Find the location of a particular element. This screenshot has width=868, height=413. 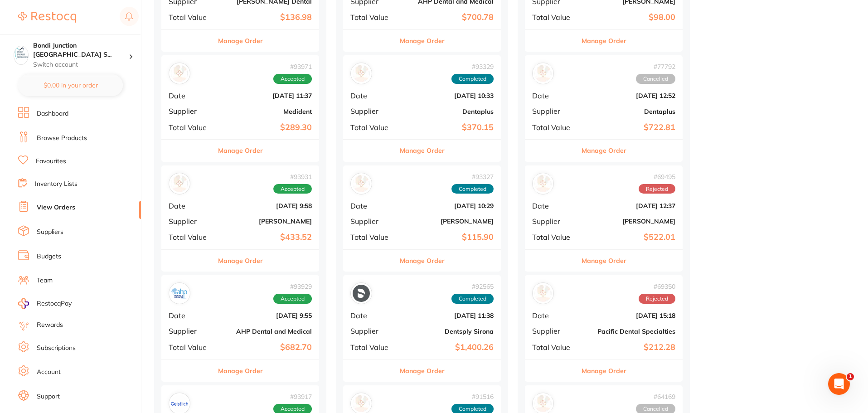

span: # 93327 is located at coordinates (472, 177).